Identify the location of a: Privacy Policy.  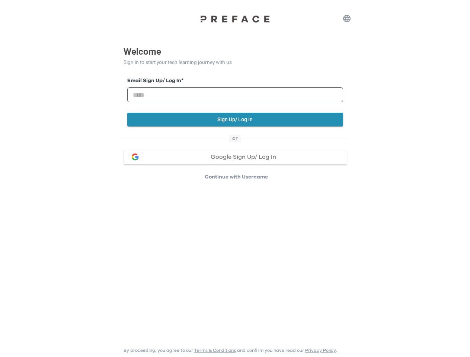
(320, 350).